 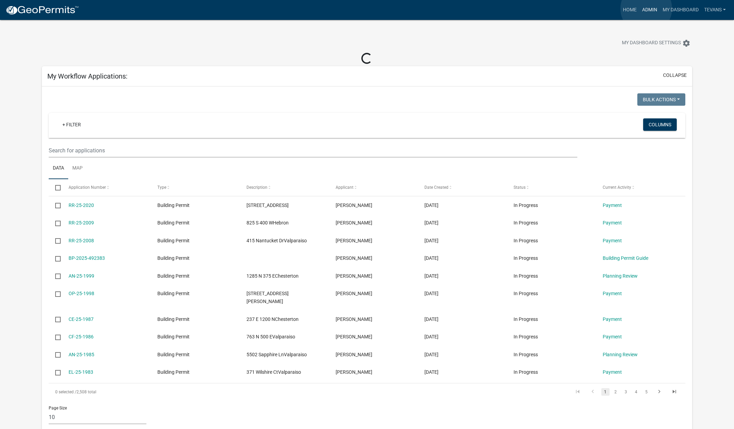 What do you see at coordinates (373, 187) in the screenshot?
I see `datatable-header-cell: Applicant` at bounding box center [373, 187].